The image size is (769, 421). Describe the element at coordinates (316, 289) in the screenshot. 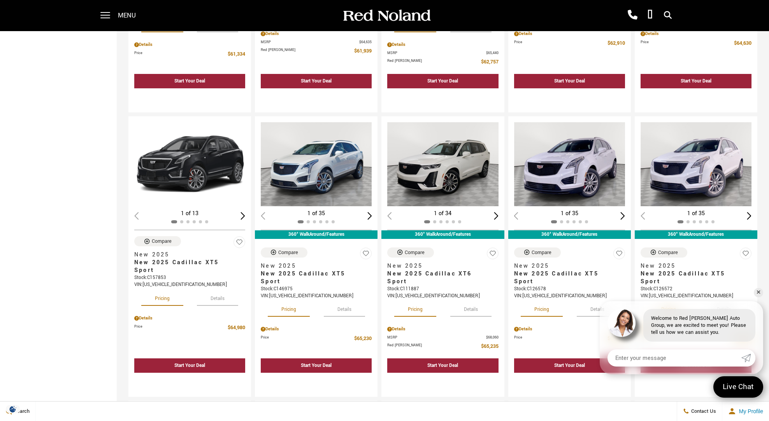

I see `div: Stock : C146975` at that location.